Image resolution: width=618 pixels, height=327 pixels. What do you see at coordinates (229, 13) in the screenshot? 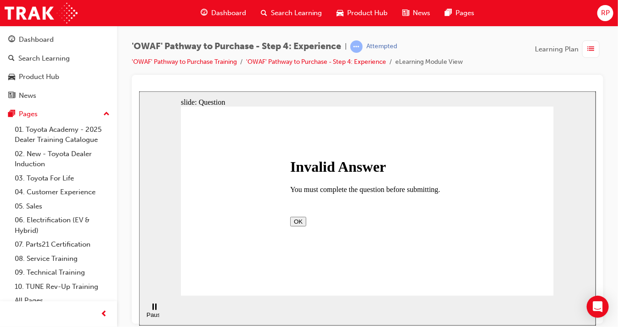
I see `span: Dashboard` at bounding box center [229, 13].